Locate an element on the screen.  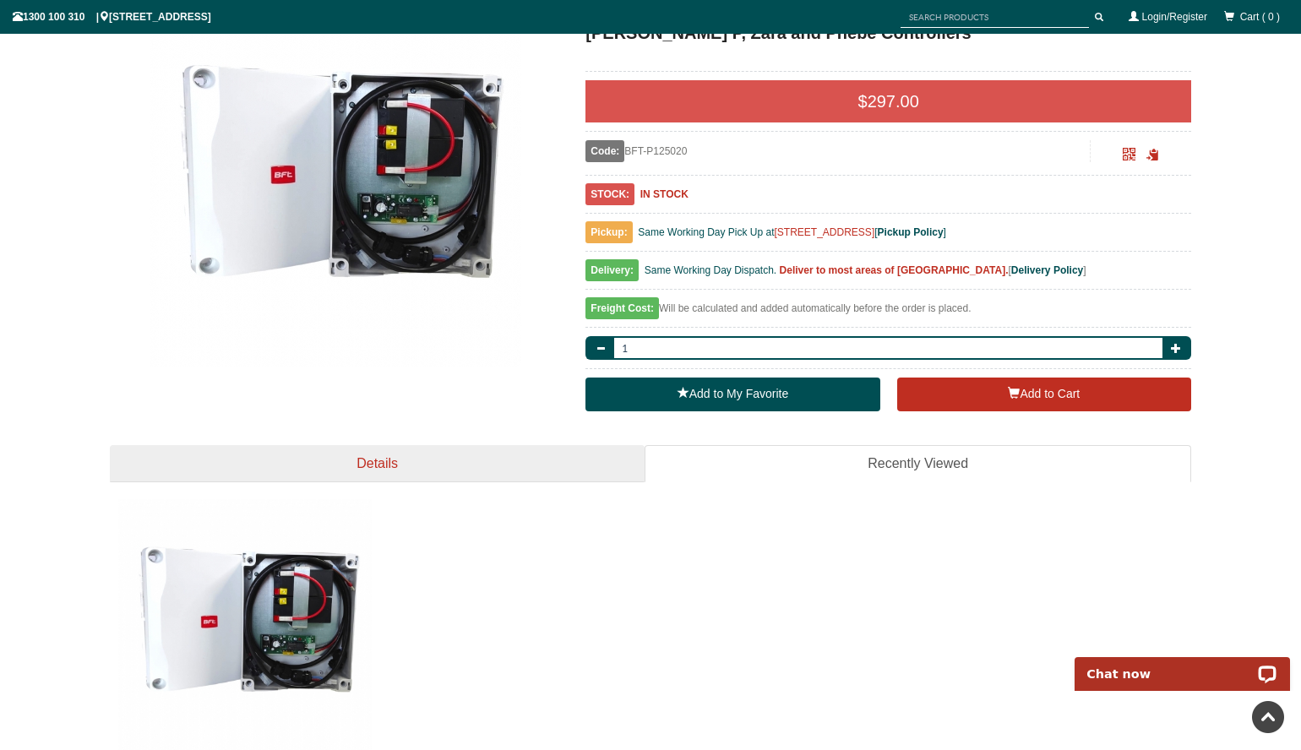
b: Delivery Policy is located at coordinates (1047, 270).